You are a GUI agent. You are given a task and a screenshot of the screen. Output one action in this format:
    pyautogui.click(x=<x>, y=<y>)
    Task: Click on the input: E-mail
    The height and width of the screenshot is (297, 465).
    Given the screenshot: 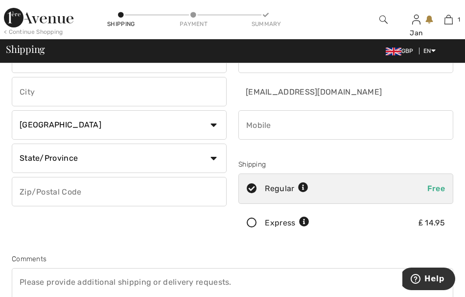 What is the action you would take?
    pyautogui.click(x=319, y=92)
    